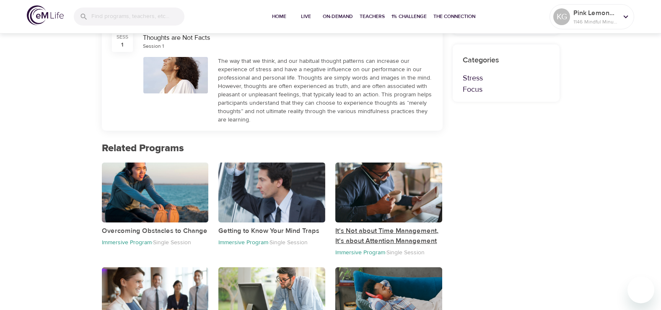 Image resolution: width=661 pixels, height=310 pixels. Describe the element at coordinates (122, 45) in the screenshot. I see `div: 1` at that location.